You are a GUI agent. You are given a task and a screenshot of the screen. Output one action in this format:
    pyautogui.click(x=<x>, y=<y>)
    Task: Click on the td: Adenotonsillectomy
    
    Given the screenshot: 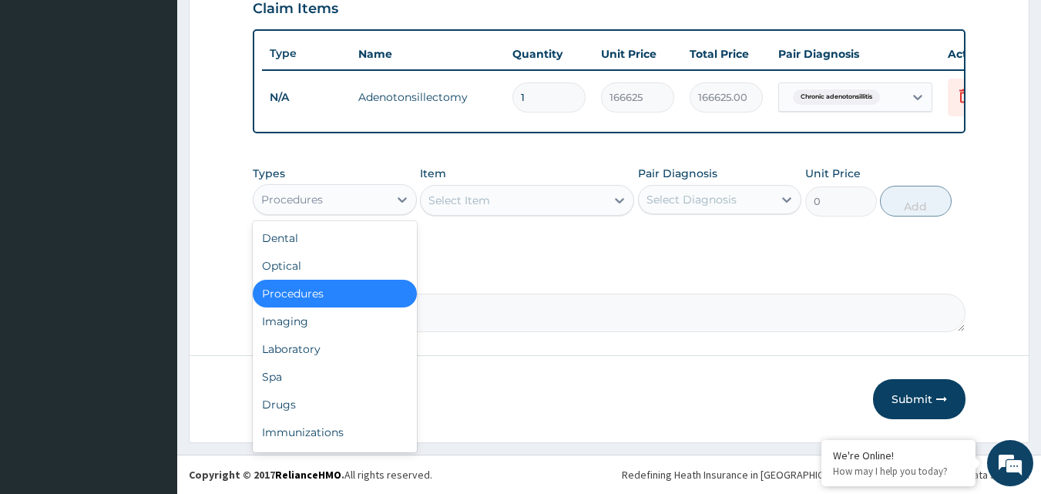 What is the action you would take?
    pyautogui.click(x=428, y=97)
    